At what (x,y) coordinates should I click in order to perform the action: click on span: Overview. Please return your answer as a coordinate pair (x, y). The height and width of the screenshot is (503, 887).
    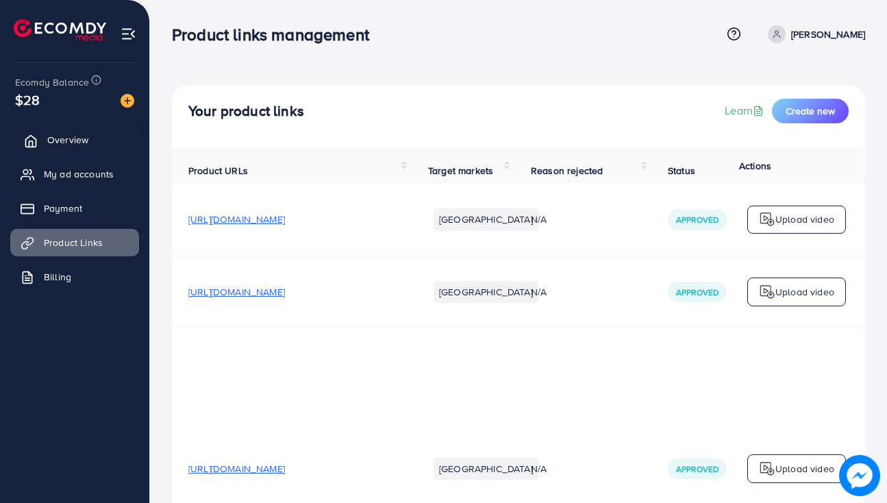
    Looking at the image, I should click on (68, 140).